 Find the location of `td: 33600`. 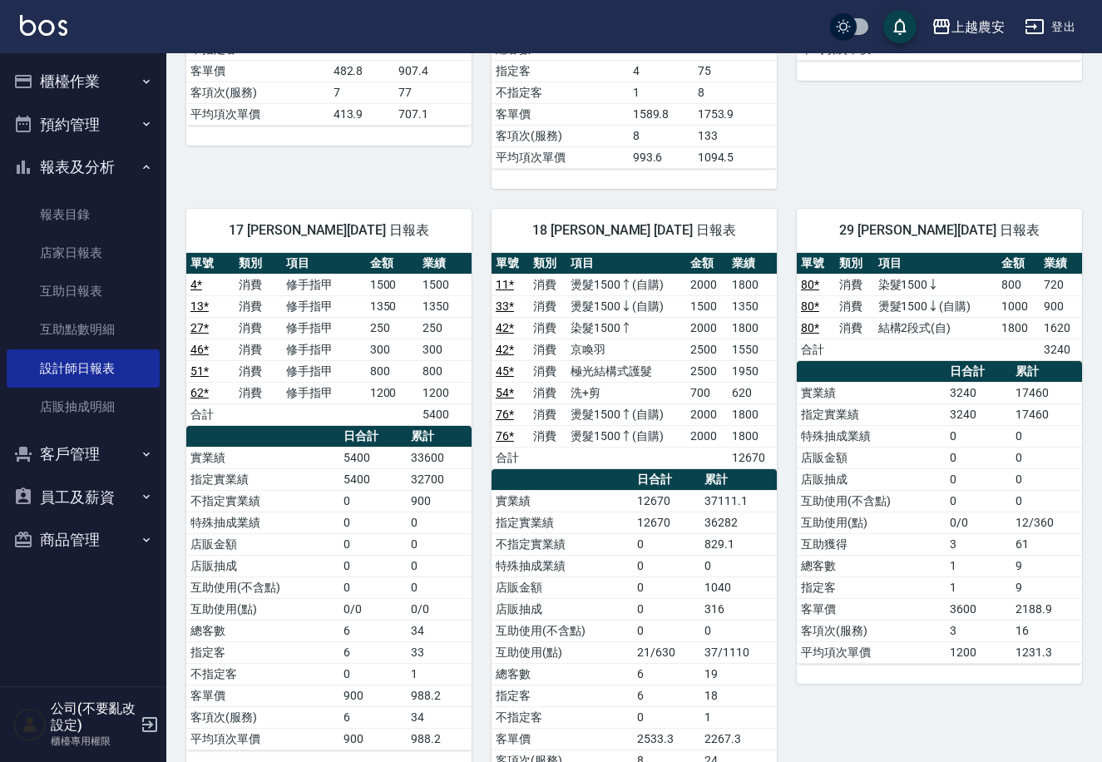

td: 33600 is located at coordinates (439, 457).